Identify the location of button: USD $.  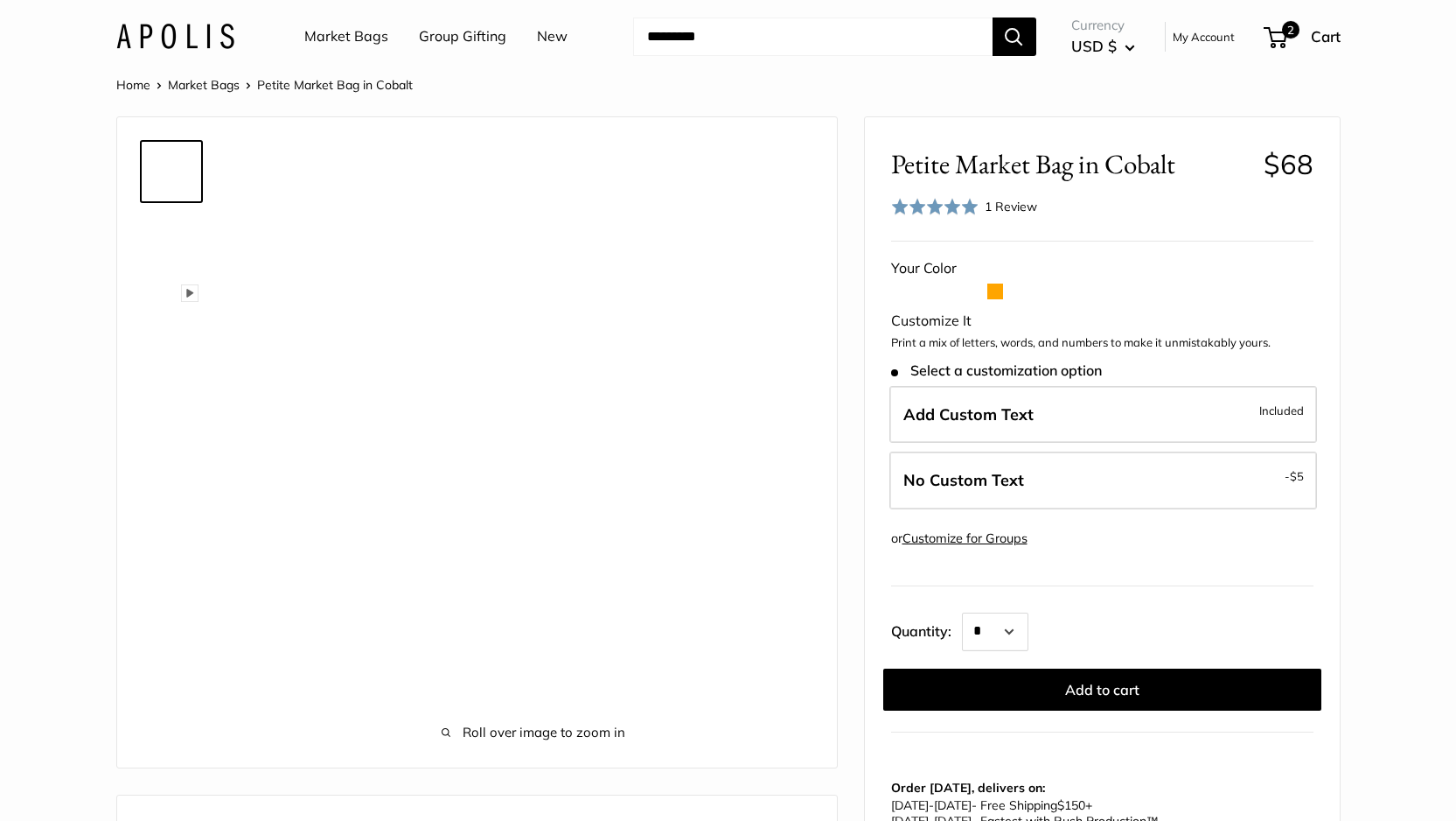
(1103, 47).